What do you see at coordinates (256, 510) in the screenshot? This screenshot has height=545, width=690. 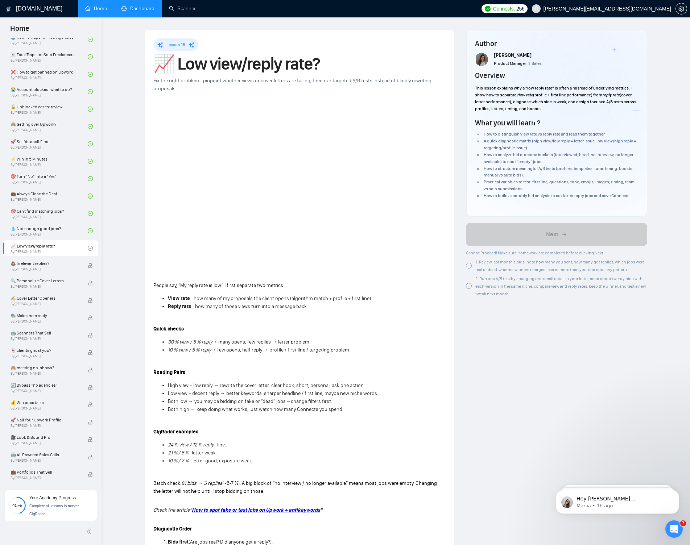 I see `a: How to spot fake or test jobs on Upwork + antikeywords` at bounding box center [256, 510].